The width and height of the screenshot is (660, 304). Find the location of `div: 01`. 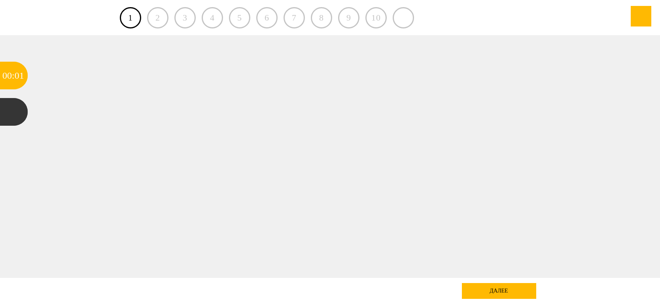

div: 01 is located at coordinates (19, 76).